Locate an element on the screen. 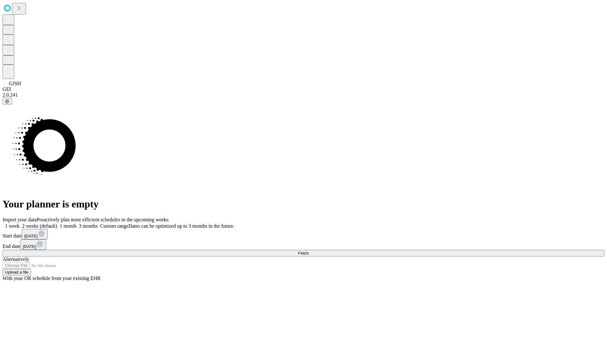 The height and width of the screenshot is (342, 607). h1: Your planner is empty is located at coordinates (304, 204).